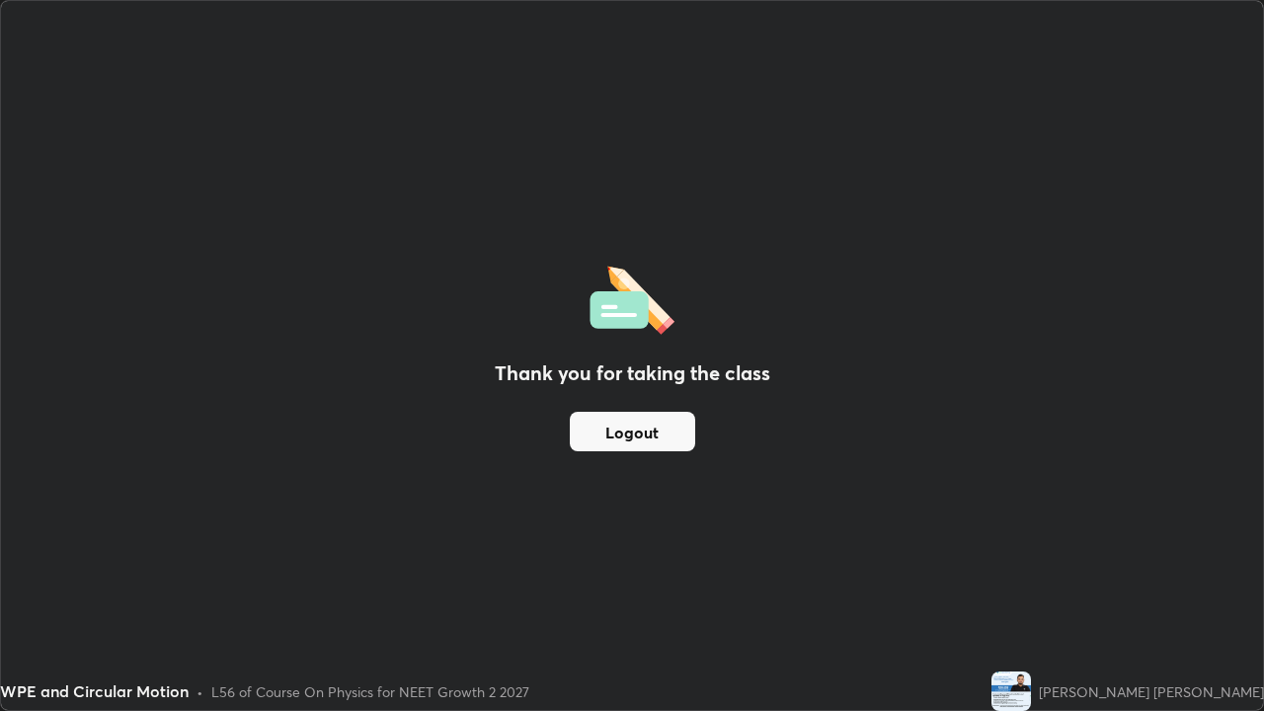 This screenshot has height=711, width=1264. I want to click on img: 56fac2372bd54d6a89ffab81bd2c5eeb.jpg, so click(1011, 691).